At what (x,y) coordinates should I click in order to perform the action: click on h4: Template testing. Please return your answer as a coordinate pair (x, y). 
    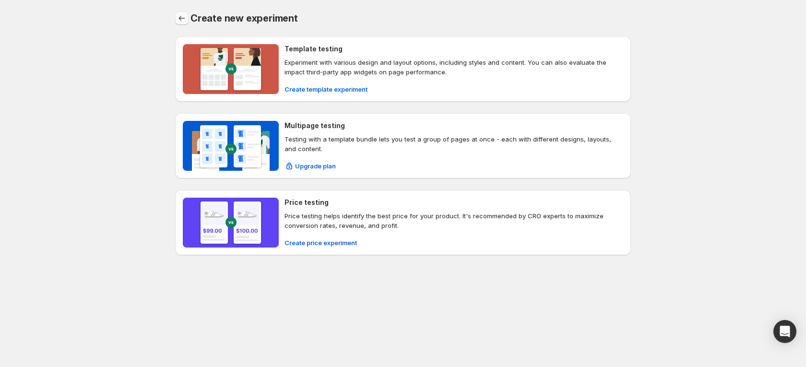
    Looking at the image, I should click on (313, 49).